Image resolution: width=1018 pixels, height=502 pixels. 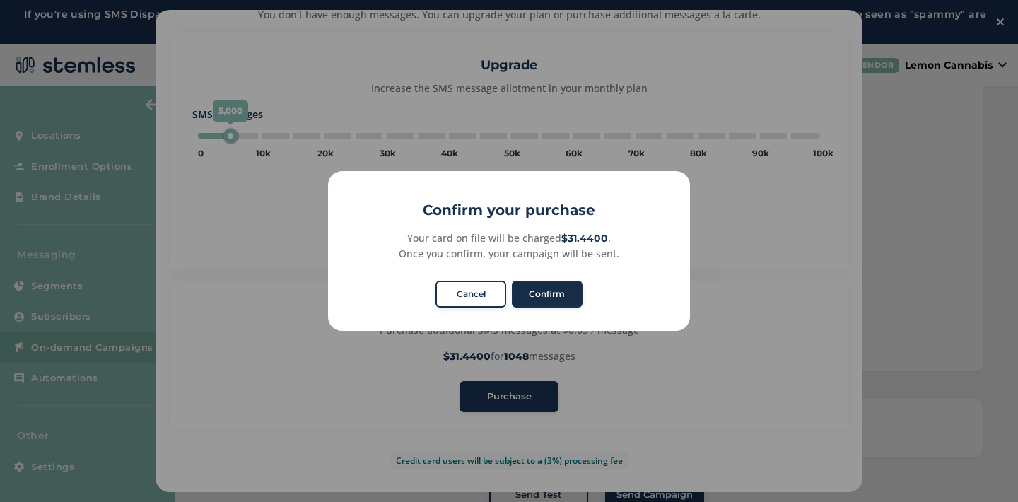 What do you see at coordinates (508, 245) in the screenshot?
I see `div: Your card on file will be charged . Once you confirm, your campaign will be sent.` at bounding box center [508, 245].